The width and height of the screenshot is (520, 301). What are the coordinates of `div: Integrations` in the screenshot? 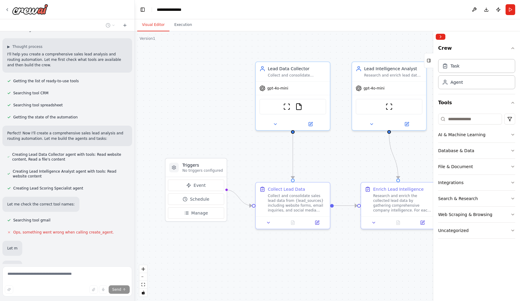 It's located at (451, 182).